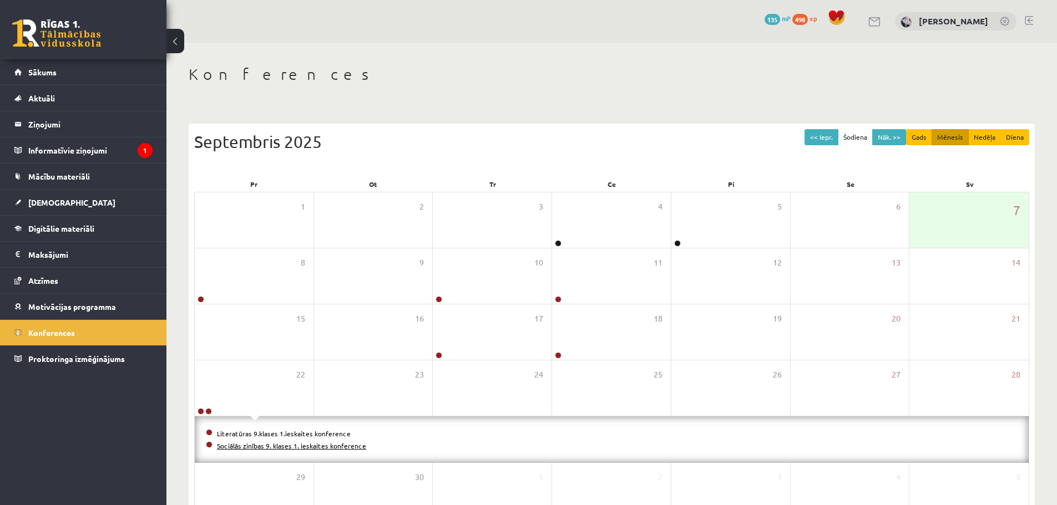 Image resolution: width=1057 pixels, height=505 pixels. Describe the element at coordinates (984, 137) in the screenshot. I see `button: Nedēļa` at that location.